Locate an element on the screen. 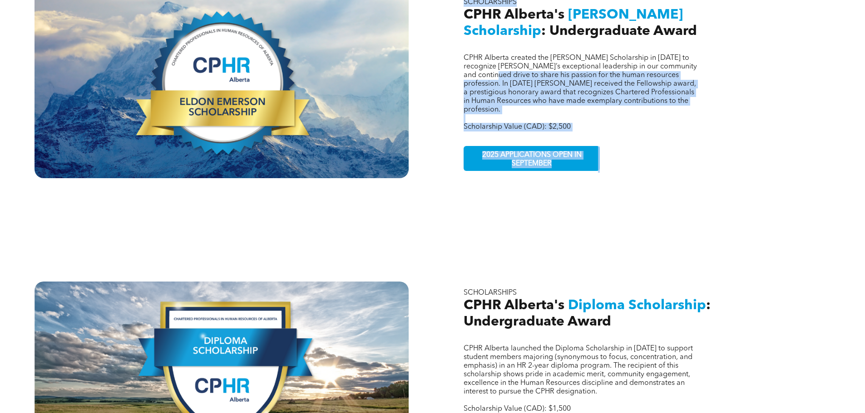  span: Scholarship Value (CAD): $2,500 is located at coordinates (517, 127).